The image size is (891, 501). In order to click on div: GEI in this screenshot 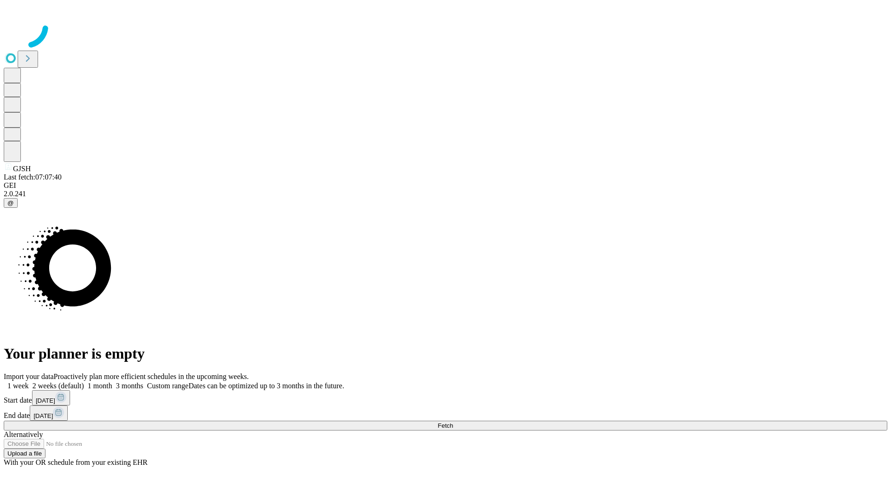, I will do `click(446, 186)`.